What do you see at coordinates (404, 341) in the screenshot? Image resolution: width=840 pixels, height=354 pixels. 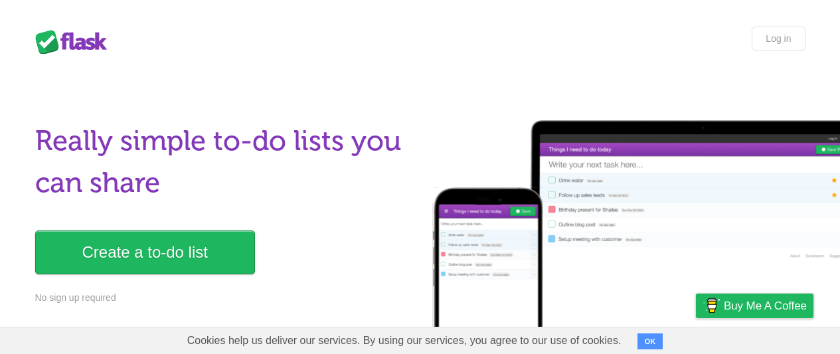 I see `span: Cookies help us deliver our services. By using our services, you agree to our use of cookies.` at bounding box center [404, 341].